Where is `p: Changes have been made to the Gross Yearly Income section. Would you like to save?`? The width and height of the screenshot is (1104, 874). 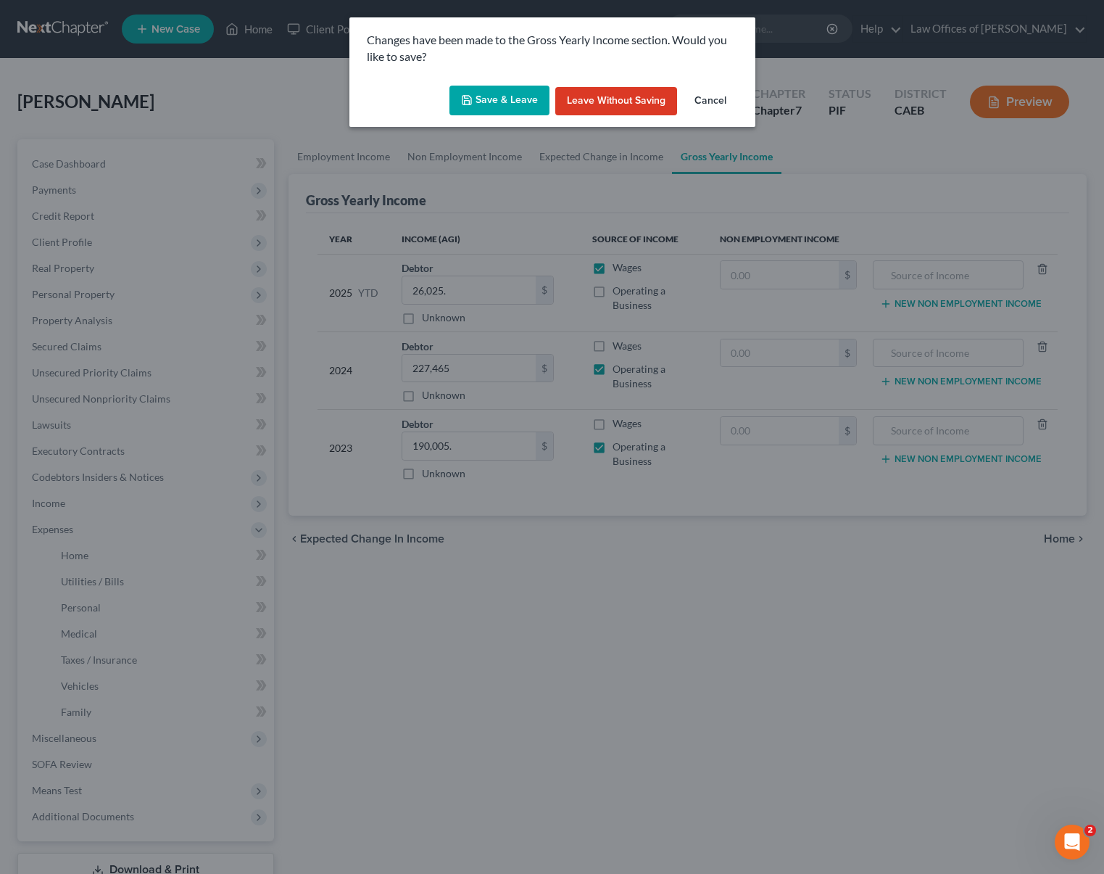
p: Changes have been made to the Gross Yearly Income section. Would you like to save? is located at coordinates (552, 49).